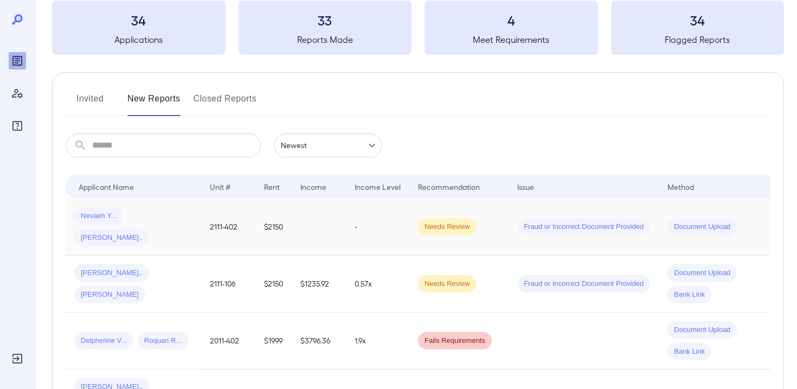  What do you see at coordinates (17, 93) in the screenshot?
I see `div: Manage Users` at bounding box center [17, 93].